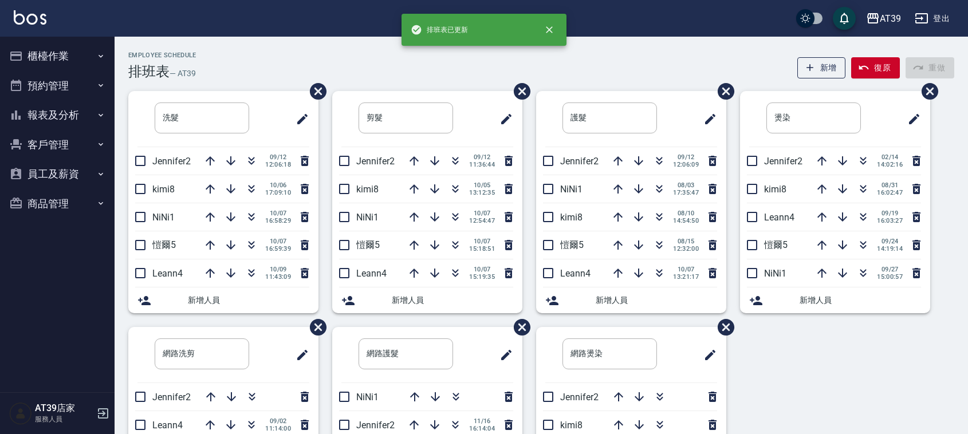  Describe the element at coordinates (686, 221) in the screenshot. I see `span: 14:54:50` at that location.